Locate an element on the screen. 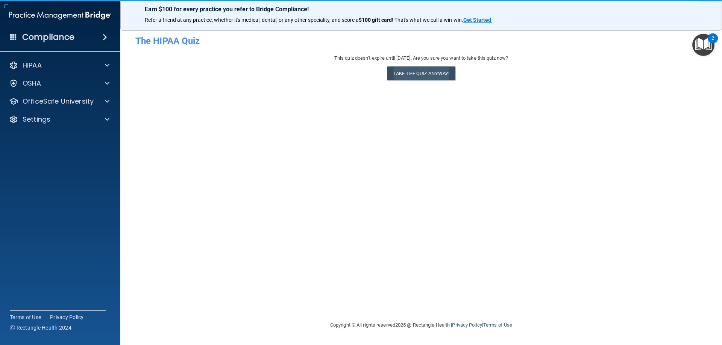 Image resolution: width=722 pixels, height=345 pixels. span: Ⓒ Rectangle Health 2024 is located at coordinates (41, 328).